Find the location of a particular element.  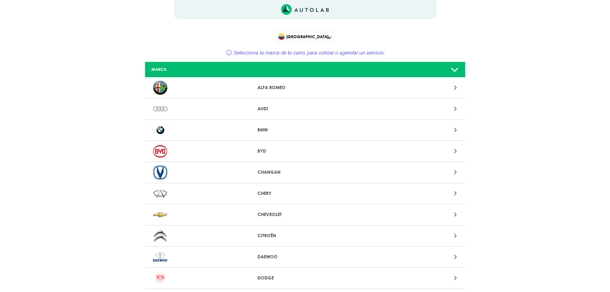

a: Link al sitio de autolab is located at coordinates (305, 9).